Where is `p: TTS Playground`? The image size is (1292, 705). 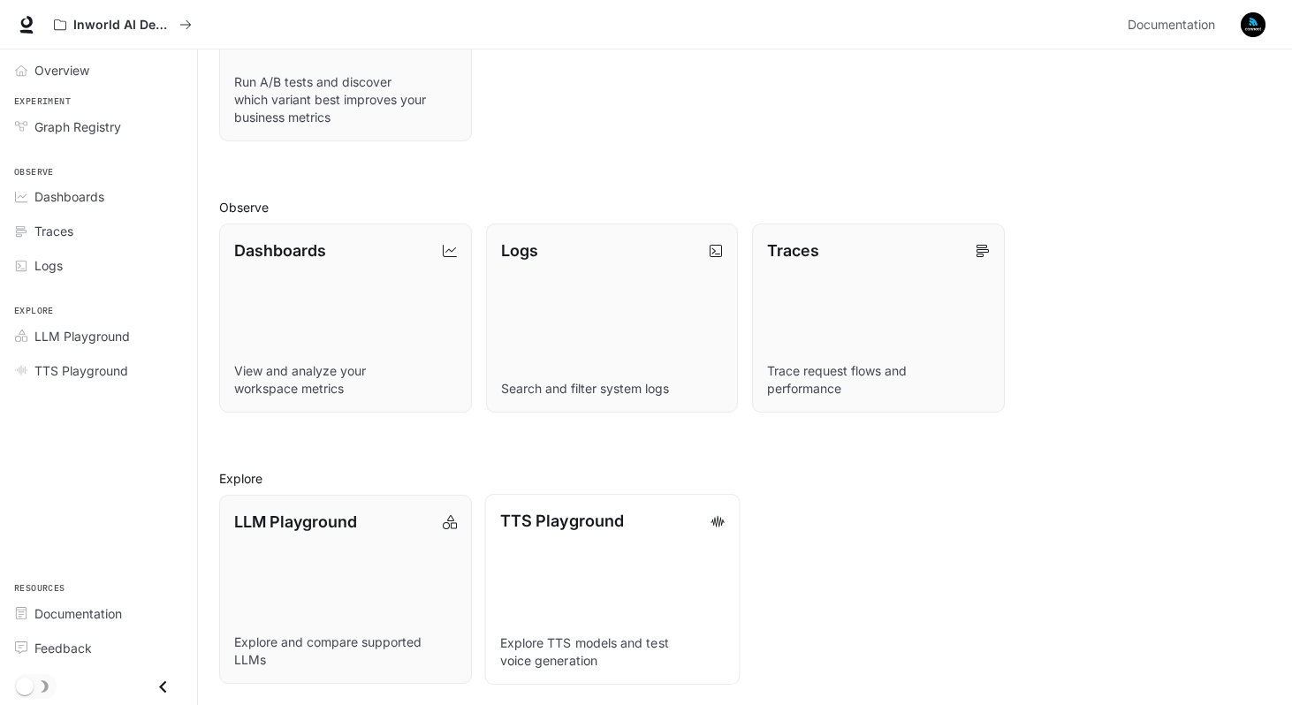
p: TTS Playground is located at coordinates (561, 521).